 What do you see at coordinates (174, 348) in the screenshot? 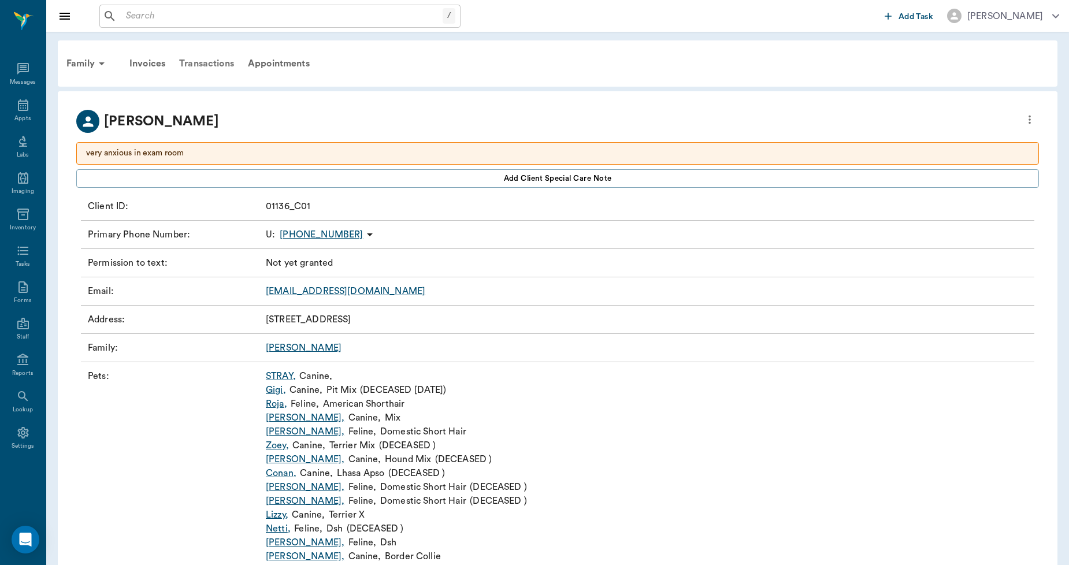
I see `p: Family :` at bounding box center [174, 348].